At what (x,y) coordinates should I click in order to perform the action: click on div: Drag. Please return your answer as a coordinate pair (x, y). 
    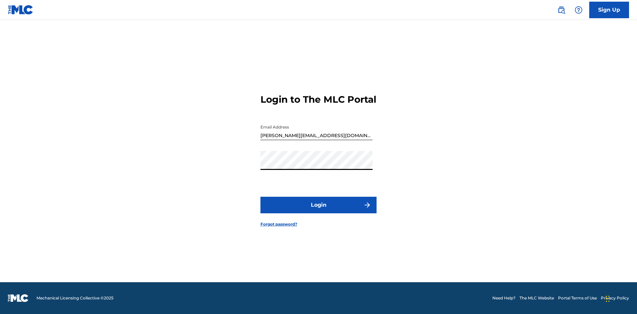
    Looking at the image, I should click on (608, 299).